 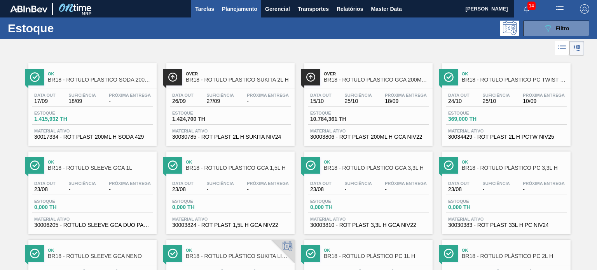 I want to click on span: 15/10, so click(x=321, y=101).